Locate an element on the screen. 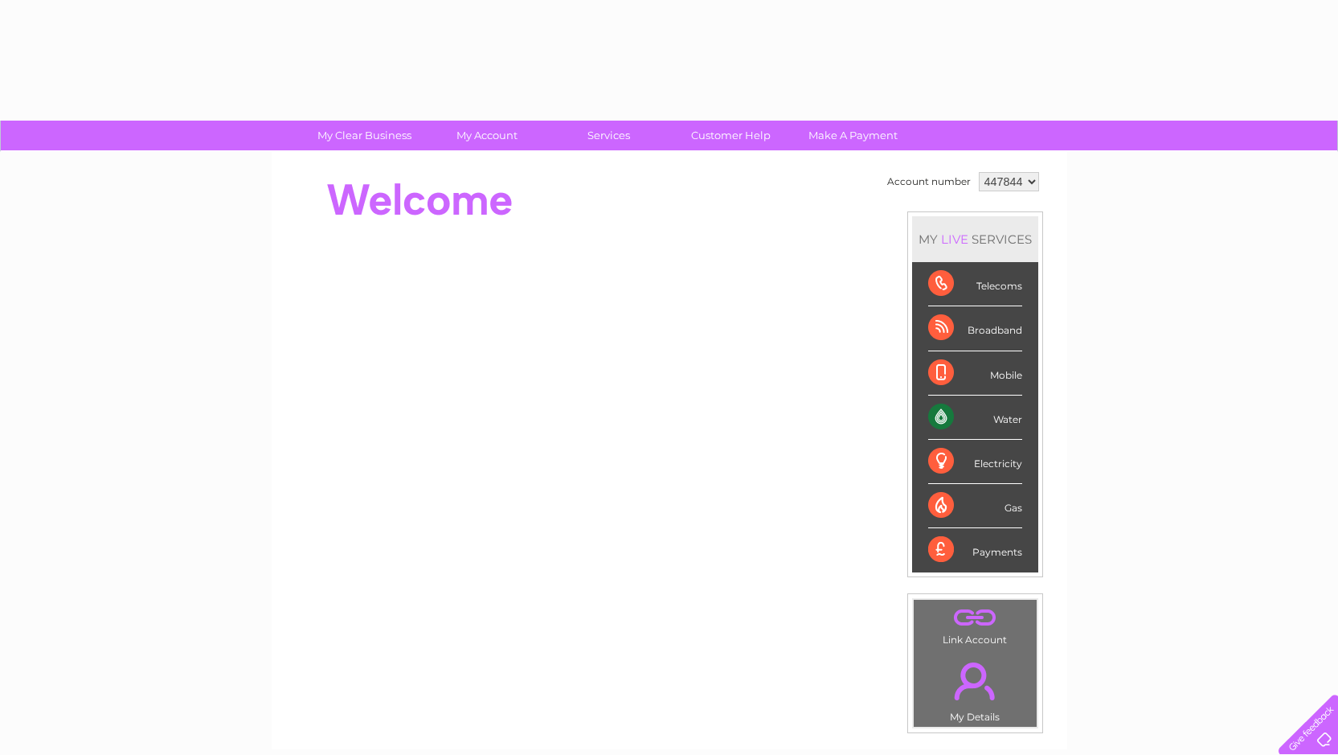  a: My Clear Business is located at coordinates (364, 135).